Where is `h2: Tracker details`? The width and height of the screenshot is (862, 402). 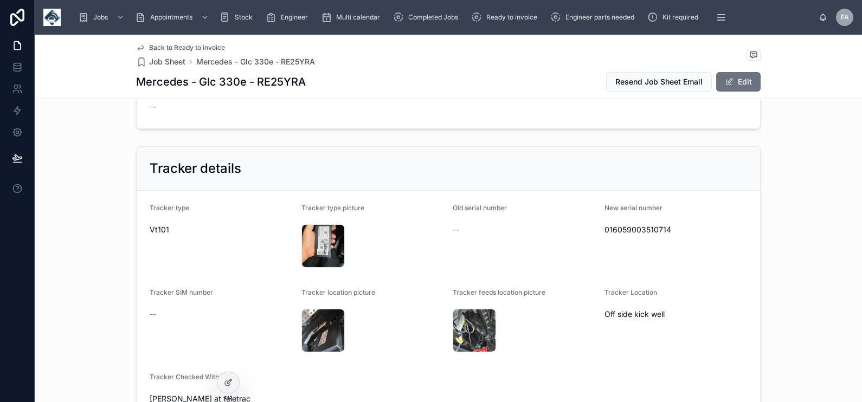
h2: Tracker details is located at coordinates (195, 169).